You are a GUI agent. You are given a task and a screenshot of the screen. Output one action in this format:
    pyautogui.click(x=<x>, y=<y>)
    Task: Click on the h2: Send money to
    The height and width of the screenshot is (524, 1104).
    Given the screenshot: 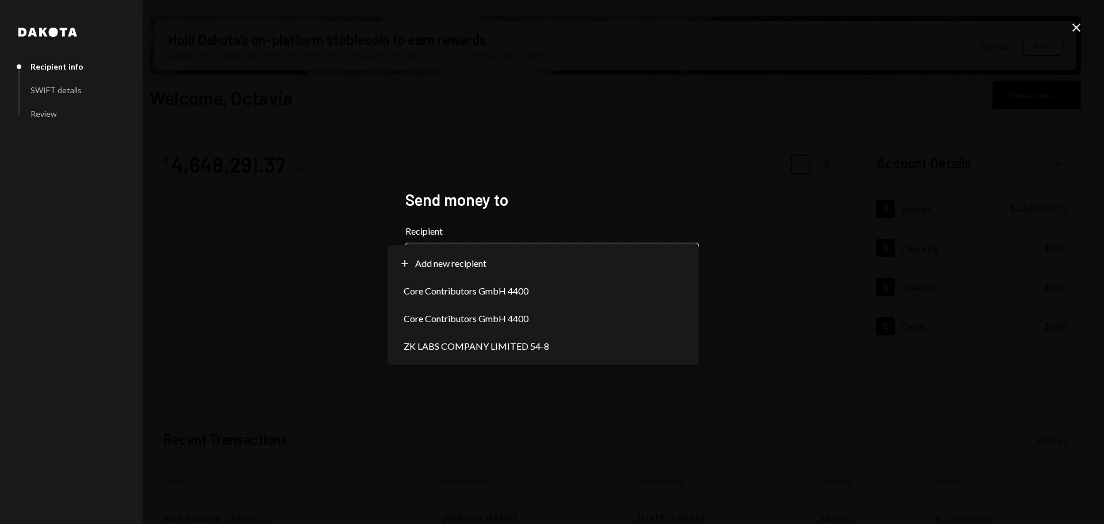 What is the action you would take?
    pyautogui.click(x=552, y=200)
    